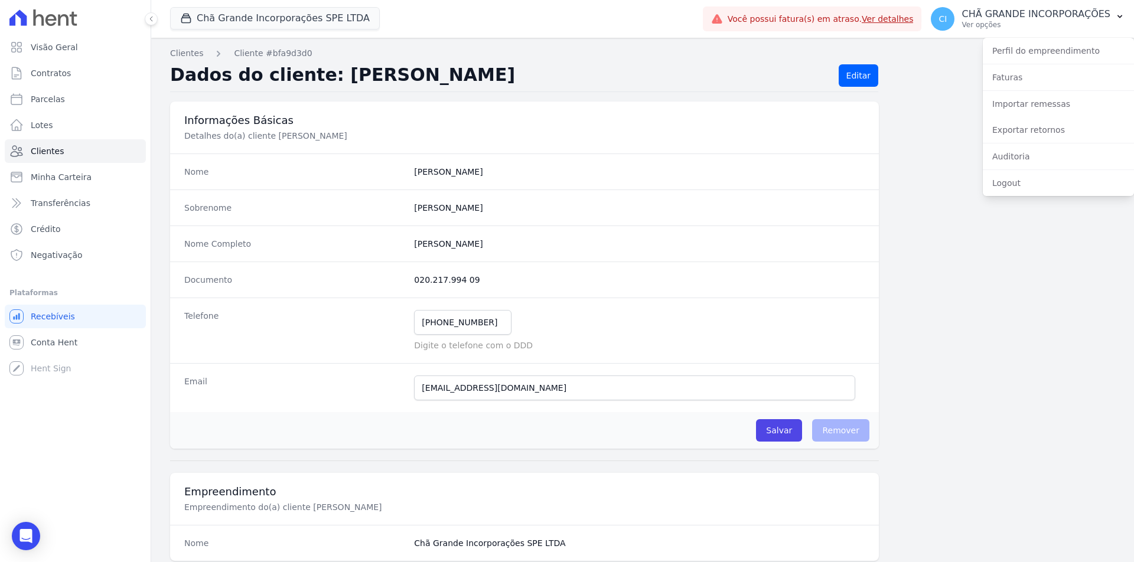 The height and width of the screenshot is (562, 1134). What do you see at coordinates (888, 19) in the screenshot?
I see `a: Ver detalhes` at bounding box center [888, 19].